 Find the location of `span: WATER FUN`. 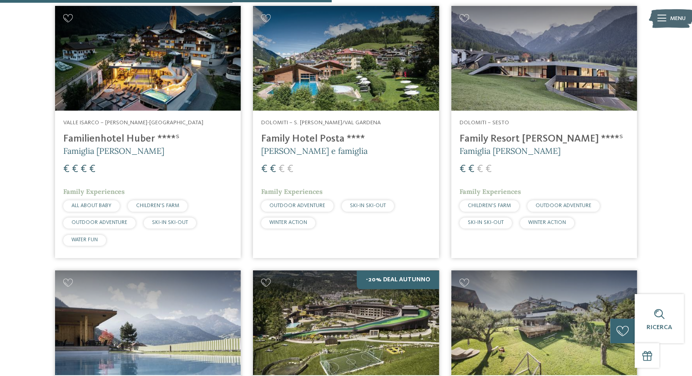

span: WATER FUN is located at coordinates (85, 240).